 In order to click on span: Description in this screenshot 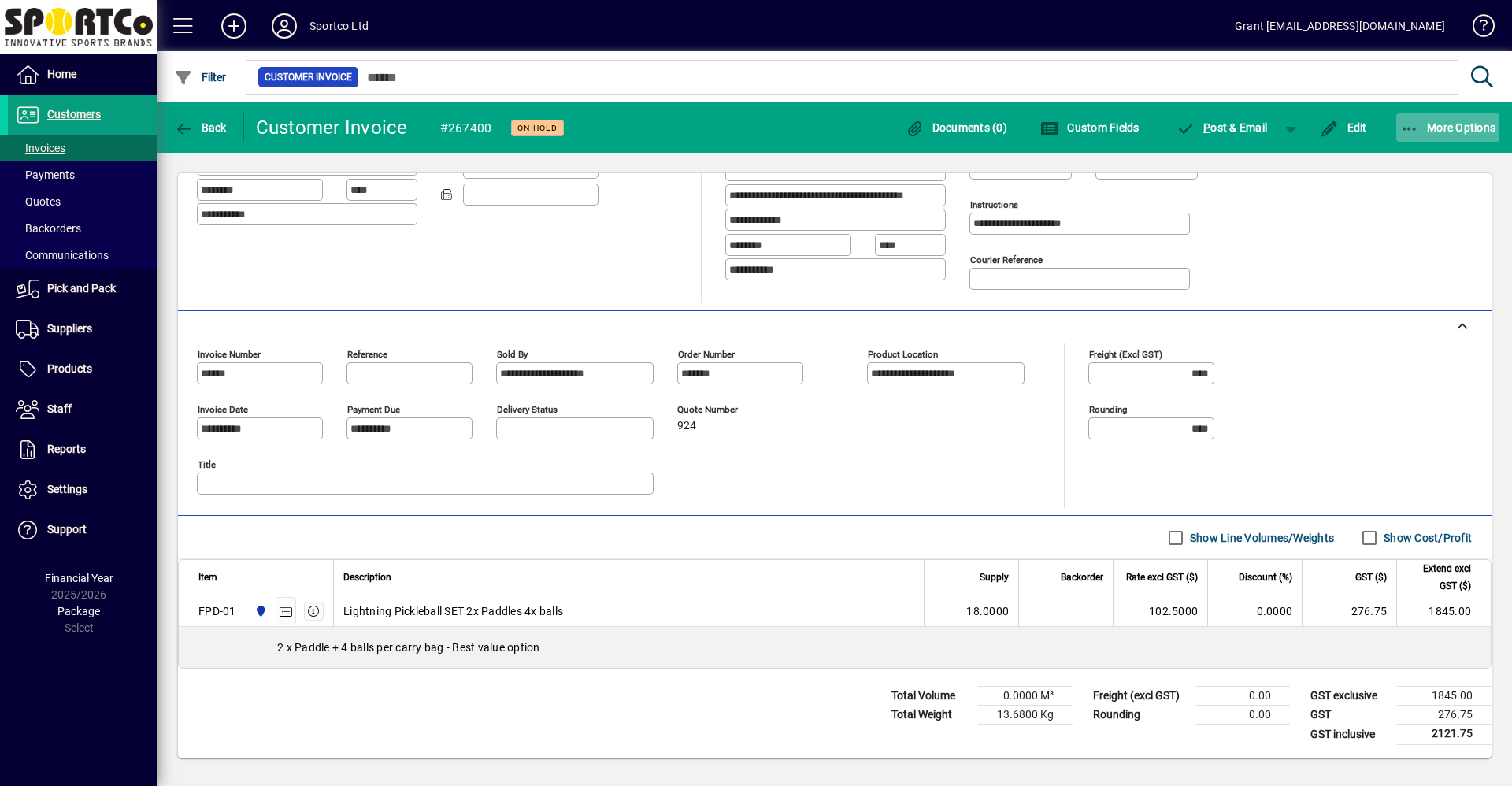, I will do `click(367, 577)`.